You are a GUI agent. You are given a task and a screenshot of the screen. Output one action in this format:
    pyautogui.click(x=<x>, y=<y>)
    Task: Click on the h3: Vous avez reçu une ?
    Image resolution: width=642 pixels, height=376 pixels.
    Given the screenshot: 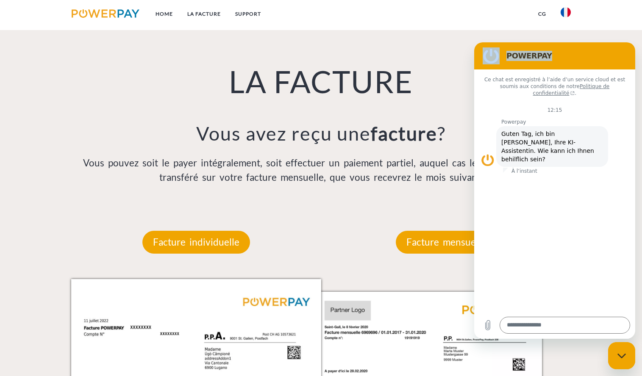 What is the action you would take?
    pyautogui.click(x=321, y=134)
    